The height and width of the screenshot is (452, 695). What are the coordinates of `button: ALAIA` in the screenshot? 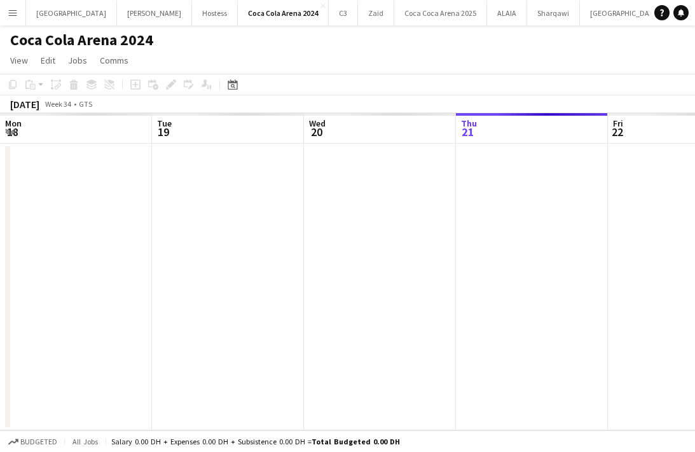 It's located at (507, 13).